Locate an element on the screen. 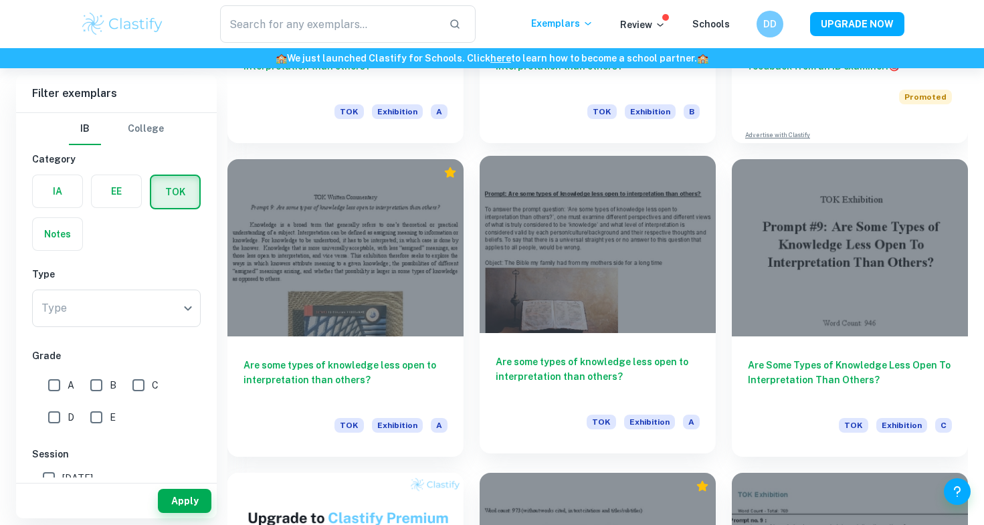  img: Clastify logo is located at coordinates (122, 24).